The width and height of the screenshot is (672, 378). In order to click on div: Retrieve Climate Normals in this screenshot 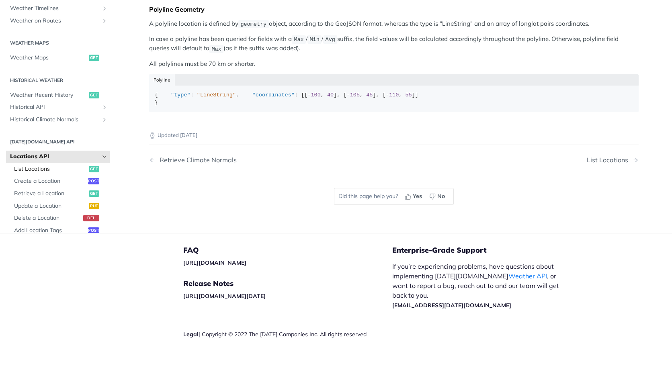, I will do `click(196, 160)`.